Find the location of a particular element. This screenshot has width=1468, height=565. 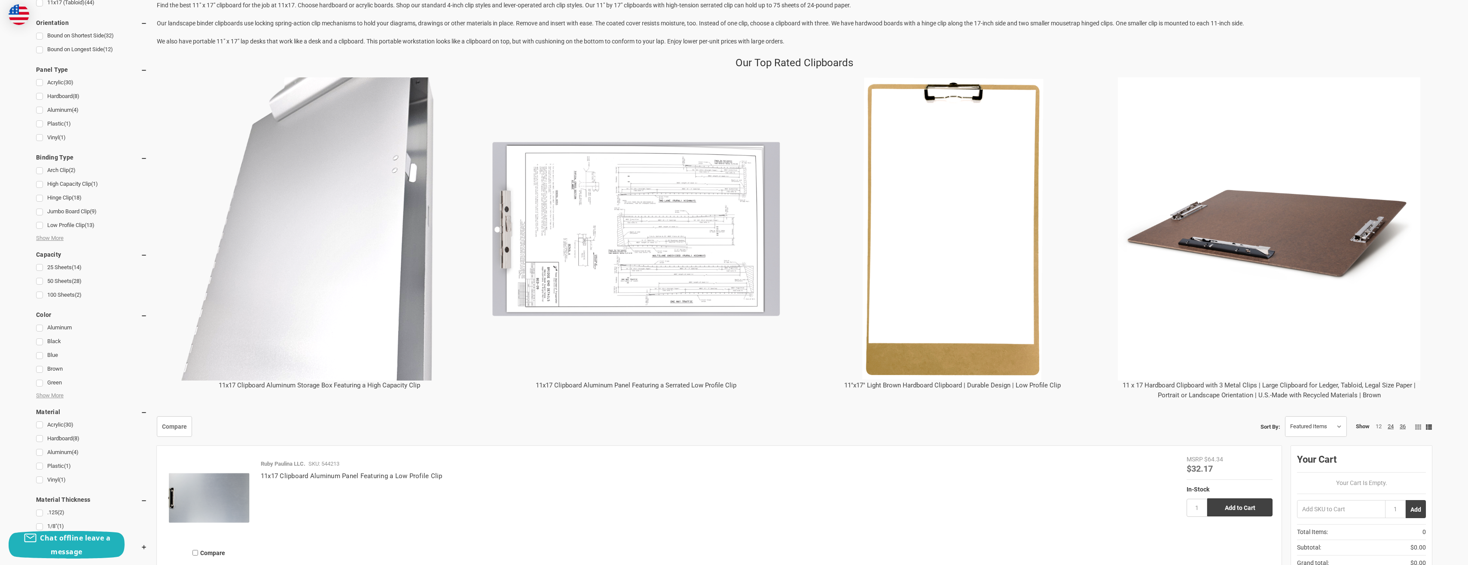

a: Arch Clip is located at coordinates (92, 170).